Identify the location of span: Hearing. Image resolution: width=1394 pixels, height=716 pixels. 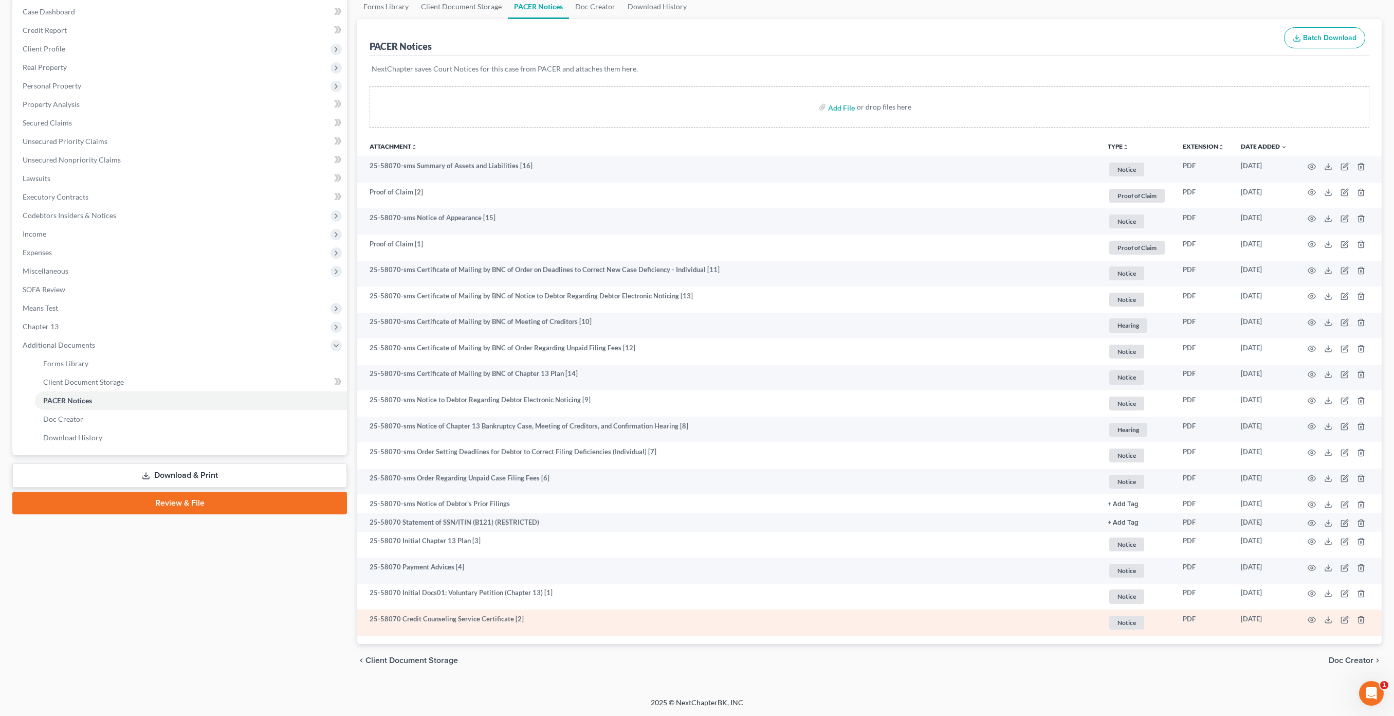
(1129, 429).